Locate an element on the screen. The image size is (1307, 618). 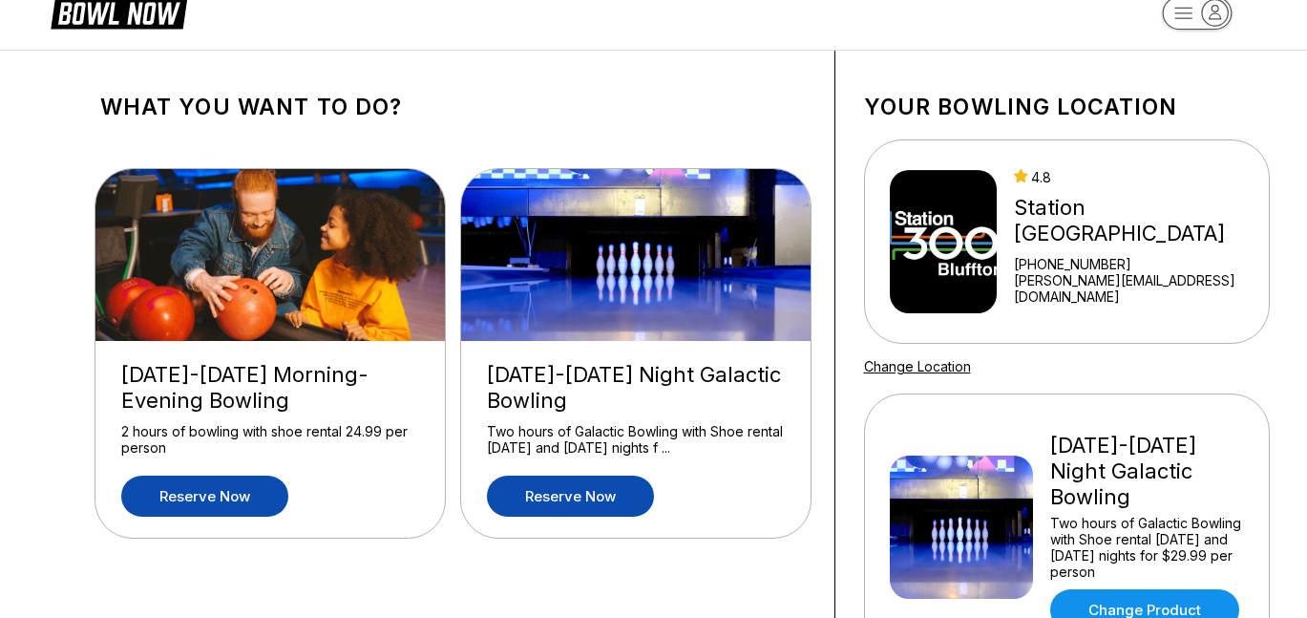
div: 4.8 is located at coordinates (1137, 177).